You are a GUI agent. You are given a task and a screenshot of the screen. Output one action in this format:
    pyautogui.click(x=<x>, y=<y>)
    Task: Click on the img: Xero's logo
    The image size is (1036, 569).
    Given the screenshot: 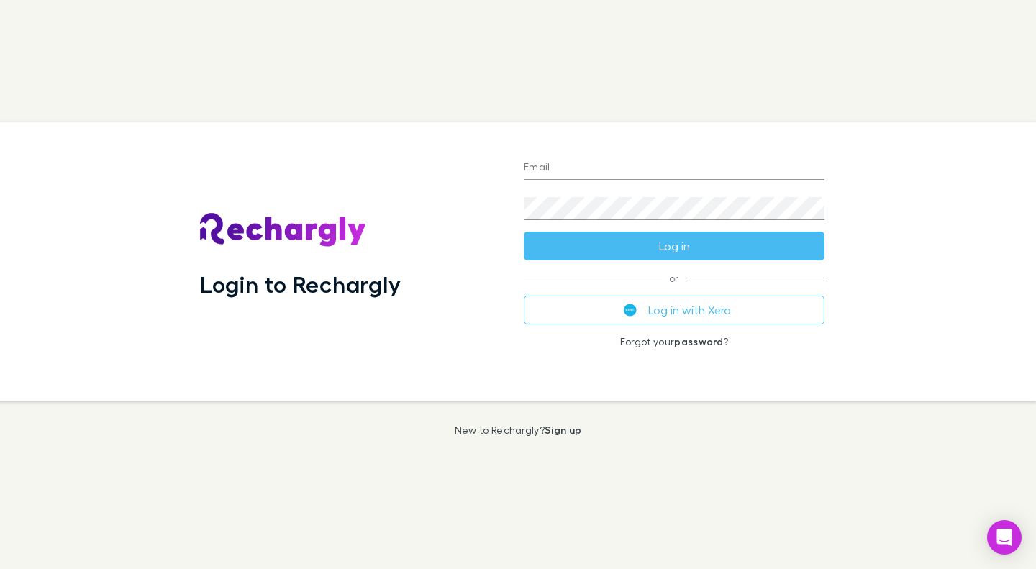 What is the action you would take?
    pyautogui.click(x=630, y=310)
    